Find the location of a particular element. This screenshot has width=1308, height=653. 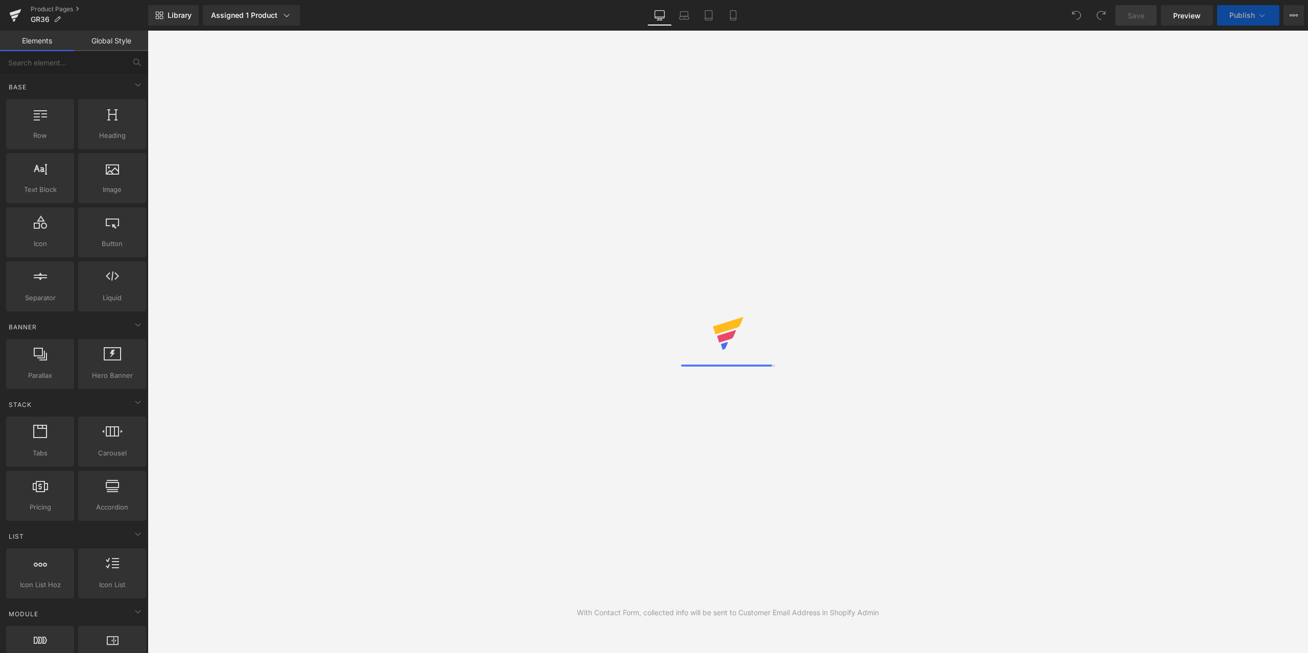

a: Global Style is located at coordinates (111, 41).